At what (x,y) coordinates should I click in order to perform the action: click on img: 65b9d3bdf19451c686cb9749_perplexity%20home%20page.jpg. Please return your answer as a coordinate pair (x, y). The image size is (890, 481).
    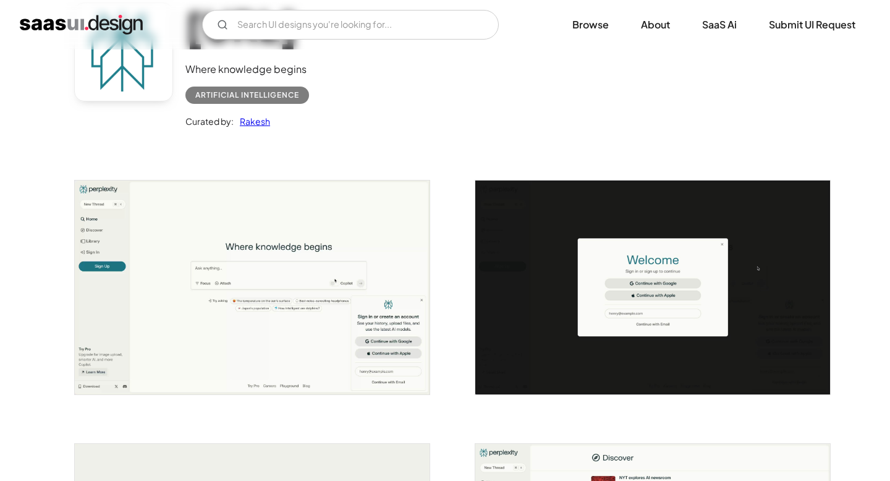
    Looking at the image, I should click on (252, 287).